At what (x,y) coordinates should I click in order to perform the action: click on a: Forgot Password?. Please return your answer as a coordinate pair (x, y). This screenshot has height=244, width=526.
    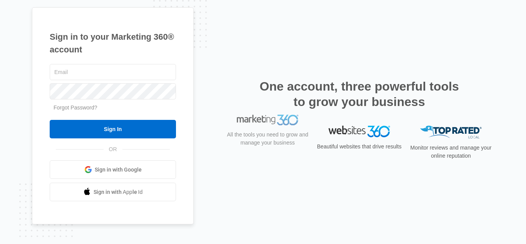
    Looking at the image, I should click on (75, 107).